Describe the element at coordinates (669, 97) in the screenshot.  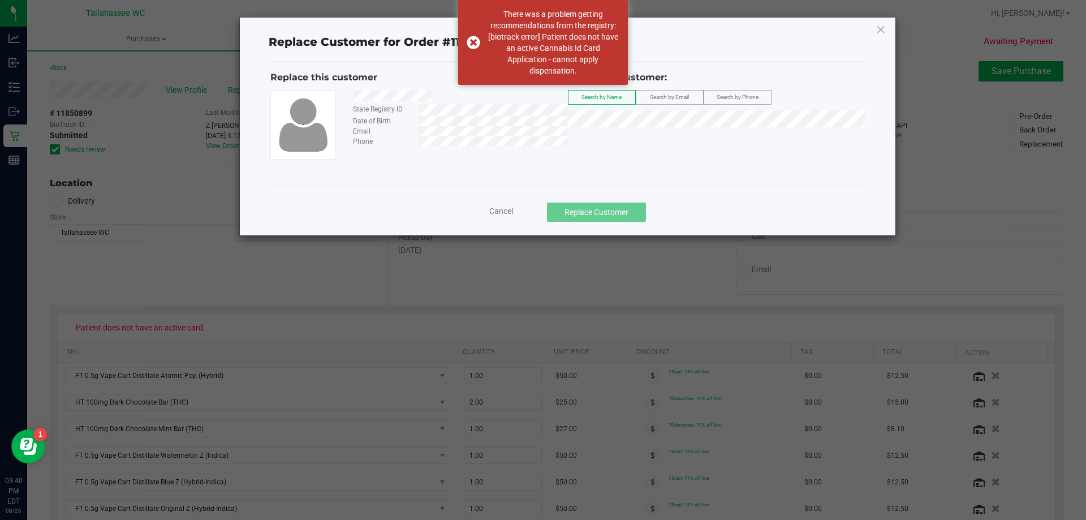
I see `span: Search by Email` at that location.